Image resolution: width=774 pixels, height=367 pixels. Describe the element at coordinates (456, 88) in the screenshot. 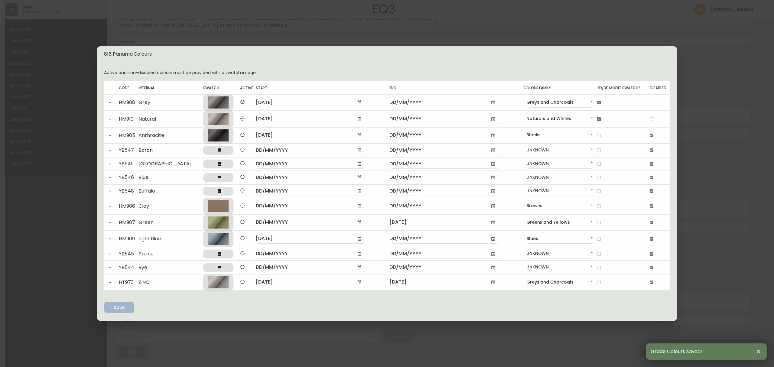

I see `th: End` at that location.